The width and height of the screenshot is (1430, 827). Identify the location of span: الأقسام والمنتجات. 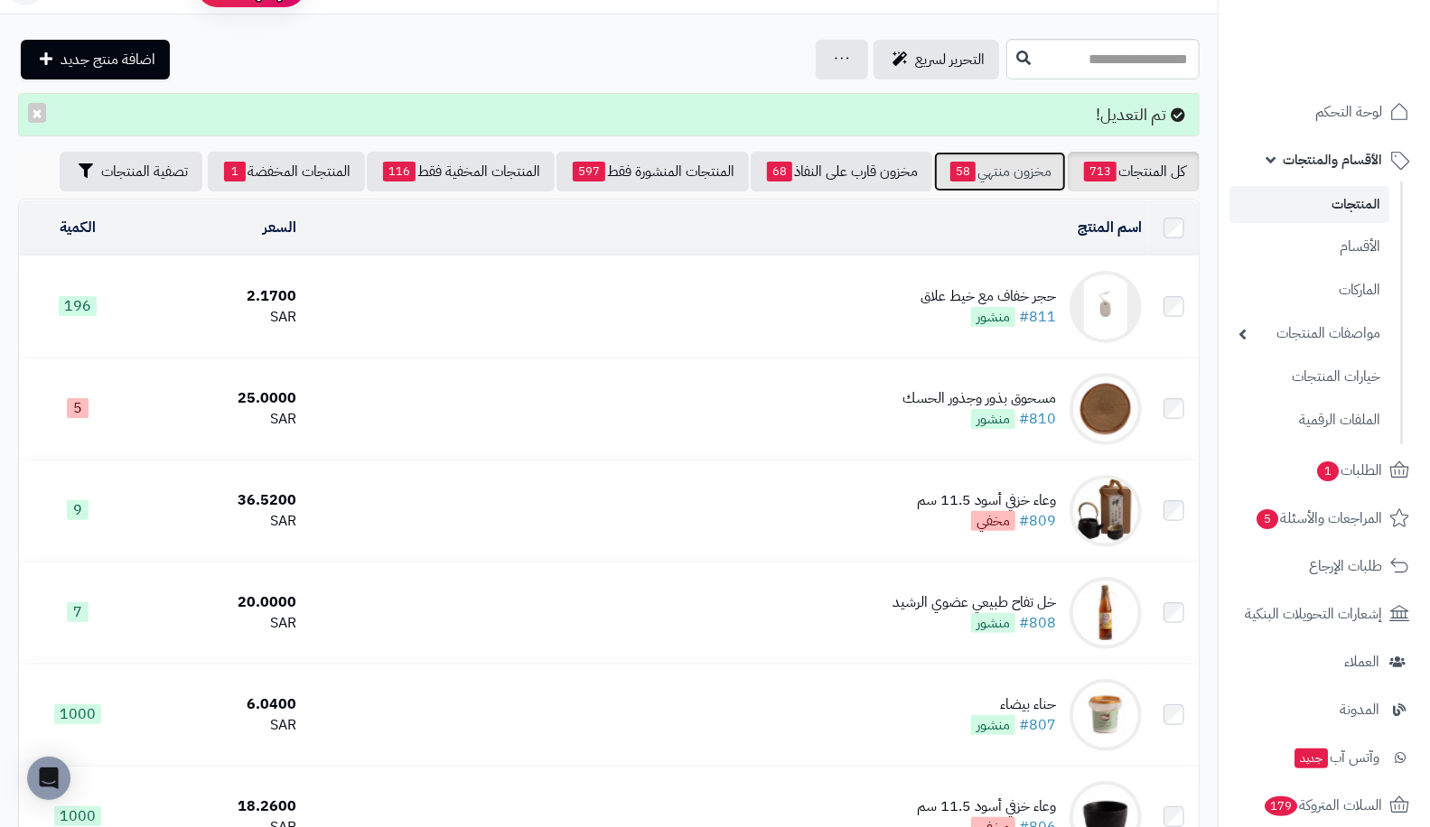
(1332, 160).